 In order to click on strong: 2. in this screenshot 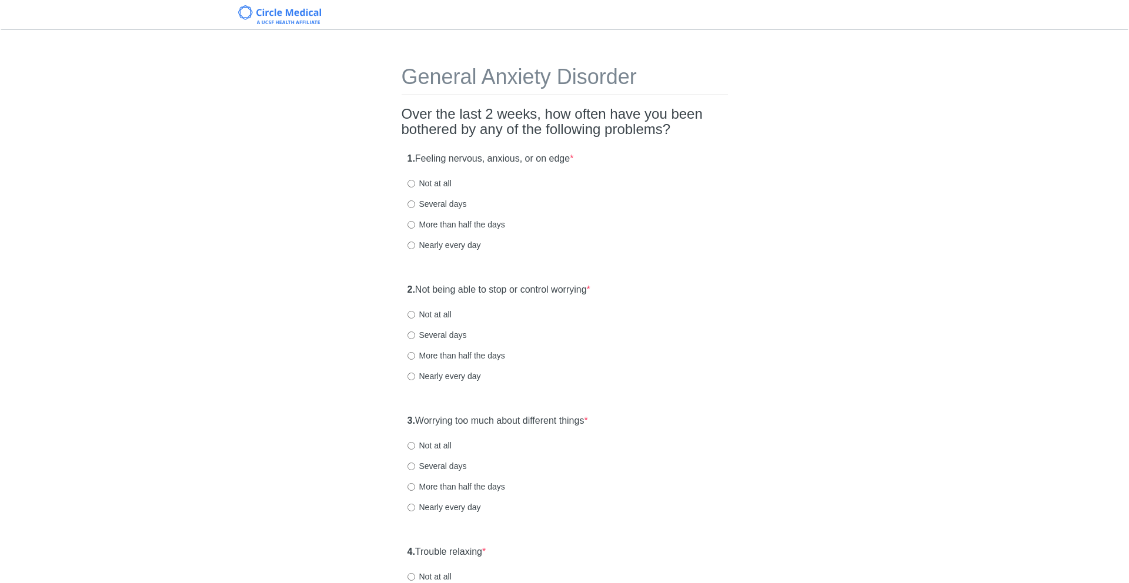, I will do `click(411, 289)`.